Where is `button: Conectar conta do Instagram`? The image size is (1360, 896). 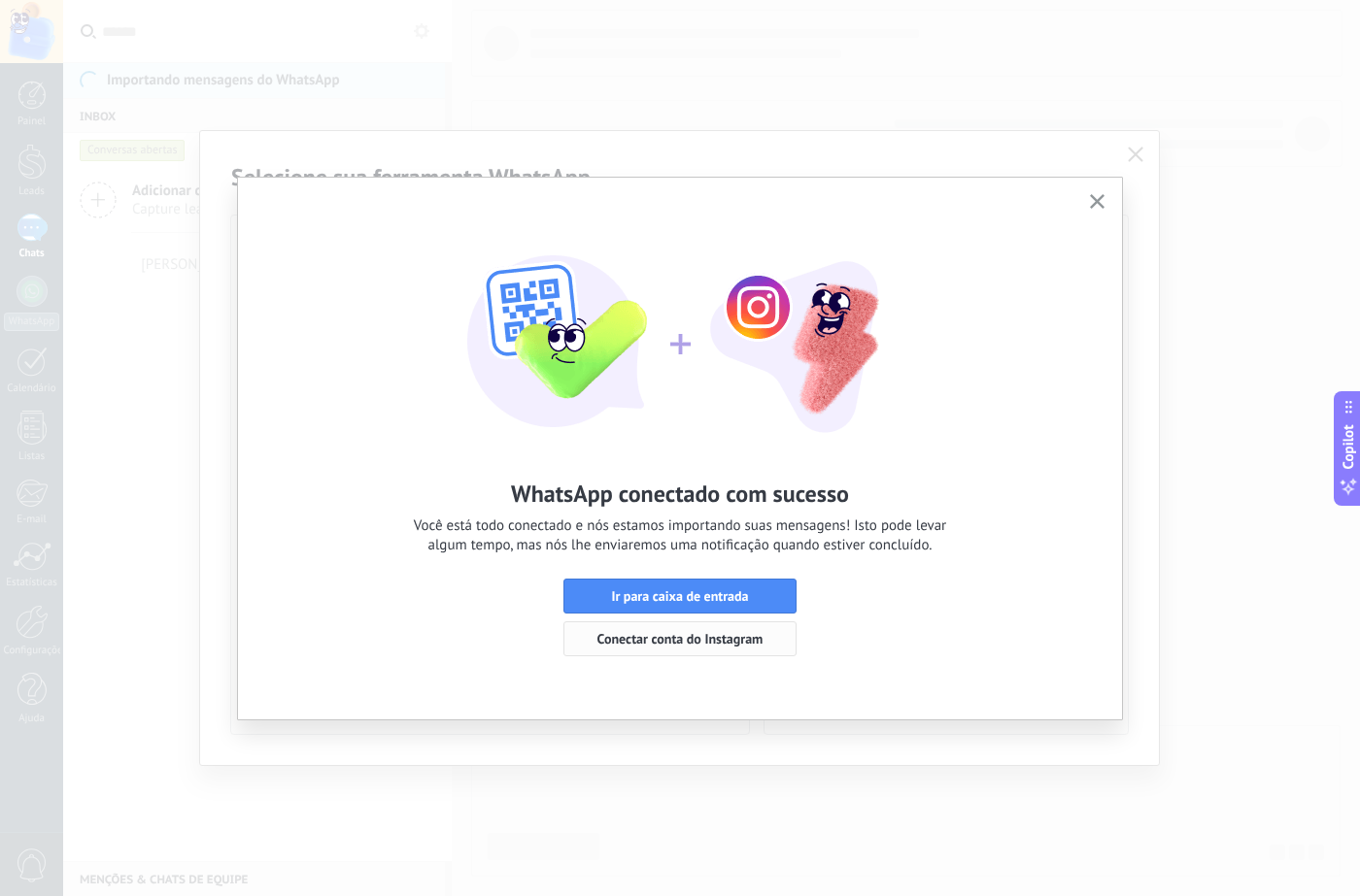 button: Conectar conta do Instagram is located at coordinates (680, 639).